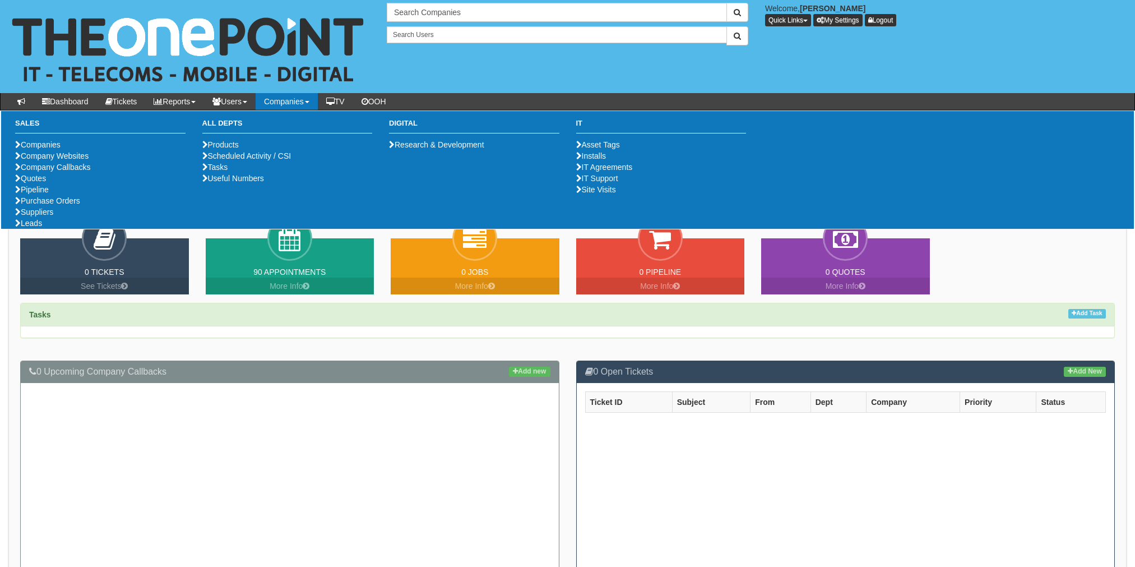 Image resolution: width=1135 pixels, height=567 pixels. Describe the element at coordinates (247, 156) in the screenshot. I see `a: Scheduled Activity / CSI` at that location.